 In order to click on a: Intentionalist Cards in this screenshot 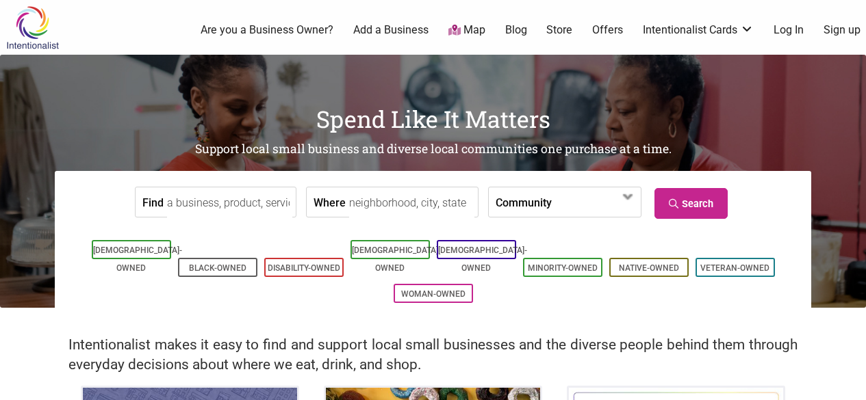, I will do `click(698, 30)`.